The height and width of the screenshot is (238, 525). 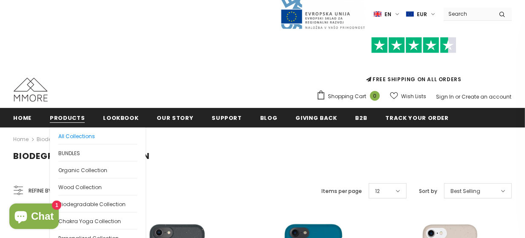 What do you see at coordinates (77, 136) in the screenshot?
I see `span: All Collections` at bounding box center [77, 136].